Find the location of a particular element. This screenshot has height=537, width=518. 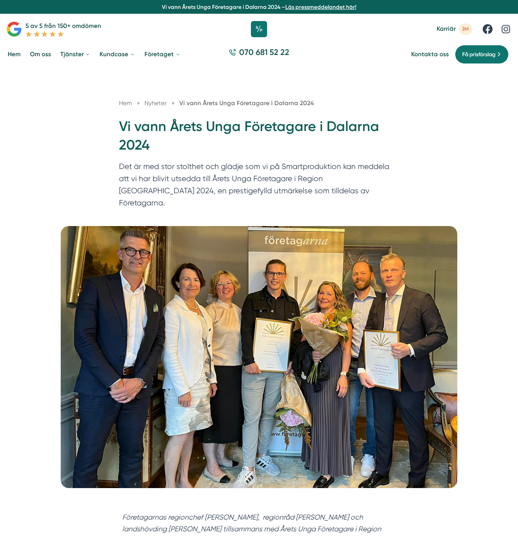

a: Tjänster is located at coordinates (75, 55).